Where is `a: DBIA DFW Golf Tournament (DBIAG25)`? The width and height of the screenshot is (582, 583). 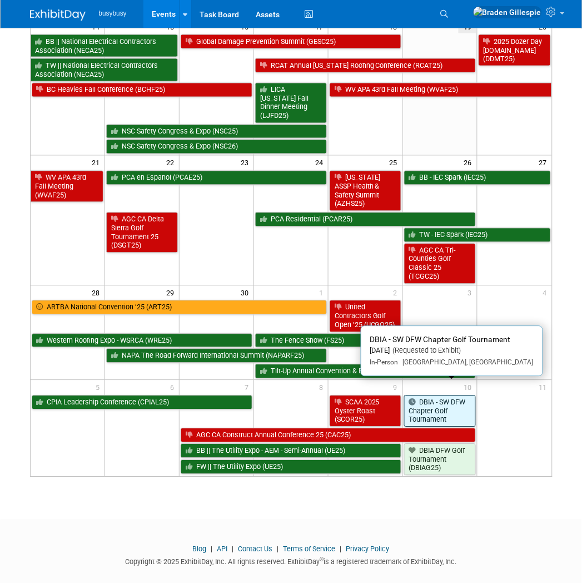
a: DBIA DFW Golf Tournament (DBIAG25) is located at coordinates (440, 459).